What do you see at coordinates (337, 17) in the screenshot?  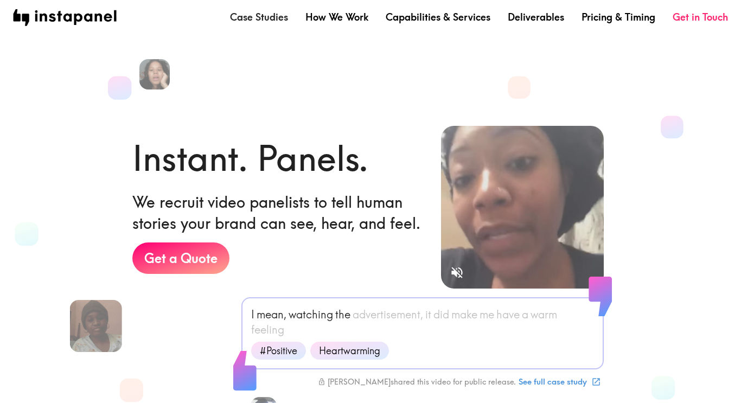 I see `a: How We Work` at bounding box center [337, 17].